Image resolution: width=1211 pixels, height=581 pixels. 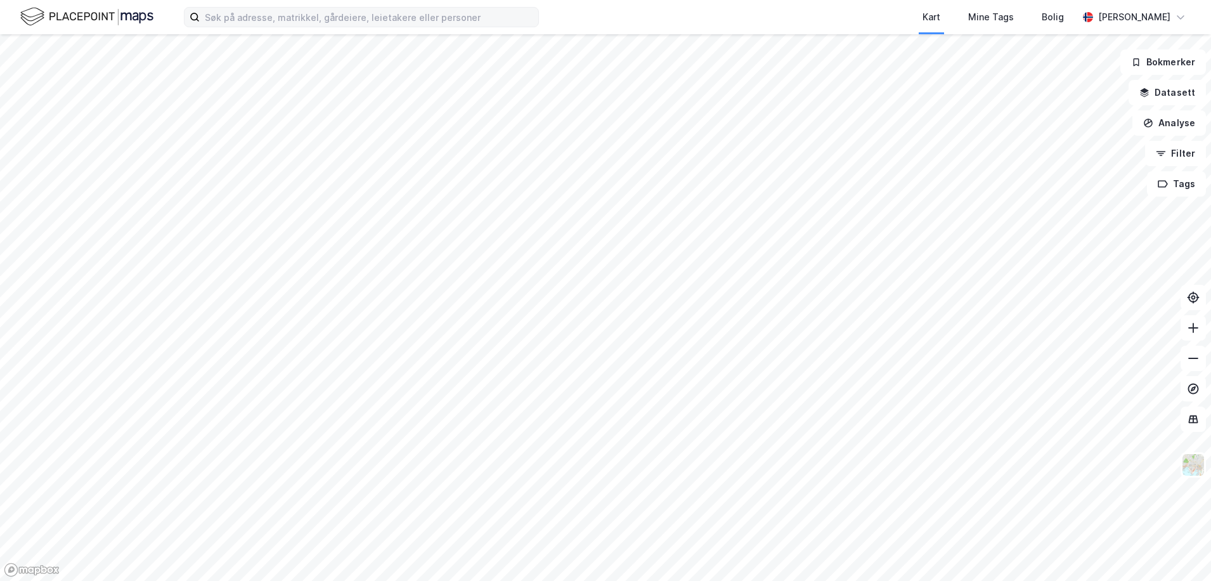 What do you see at coordinates (1052, 17) in the screenshot?
I see `div: Bolig` at bounding box center [1052, 17].